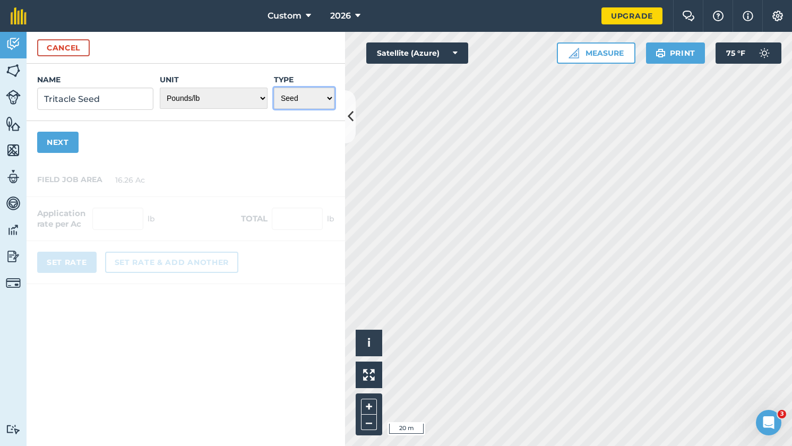 Image resolution: width=792 pixels, height=446 pixels. What do you see at coordinates (369, 343) in the screenshot?
I see `button: i` at bounding box center [369, 343].